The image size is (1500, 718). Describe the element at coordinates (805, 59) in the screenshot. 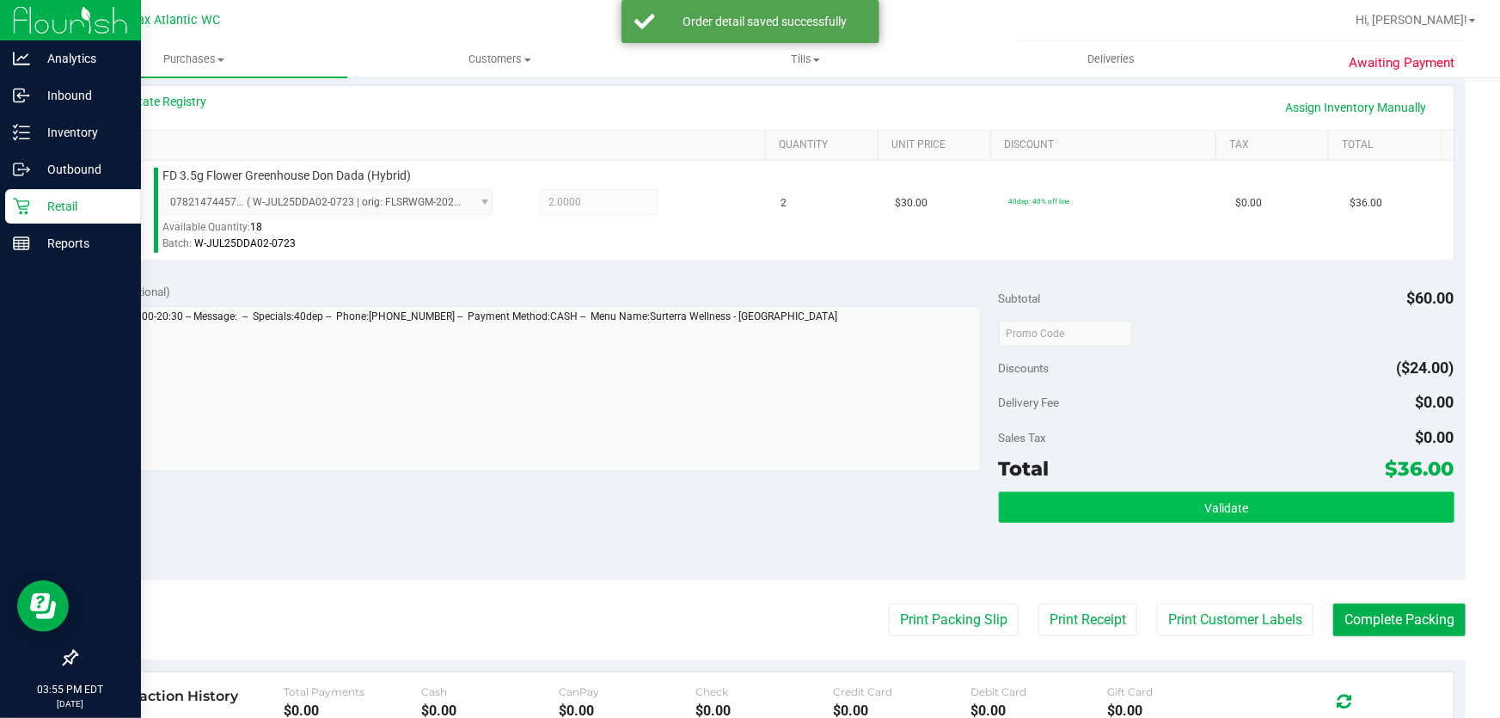

I see `span: Tills` at that location.